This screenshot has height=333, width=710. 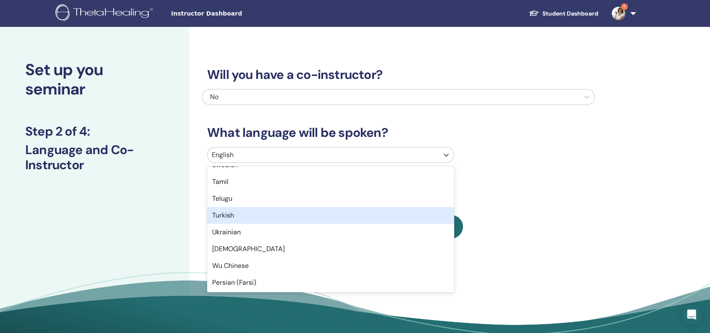 What do you see at coordinates (331, 283) in the screenshot?
I see `div: Persian (Farsi)` at bounding box center [331, 283].